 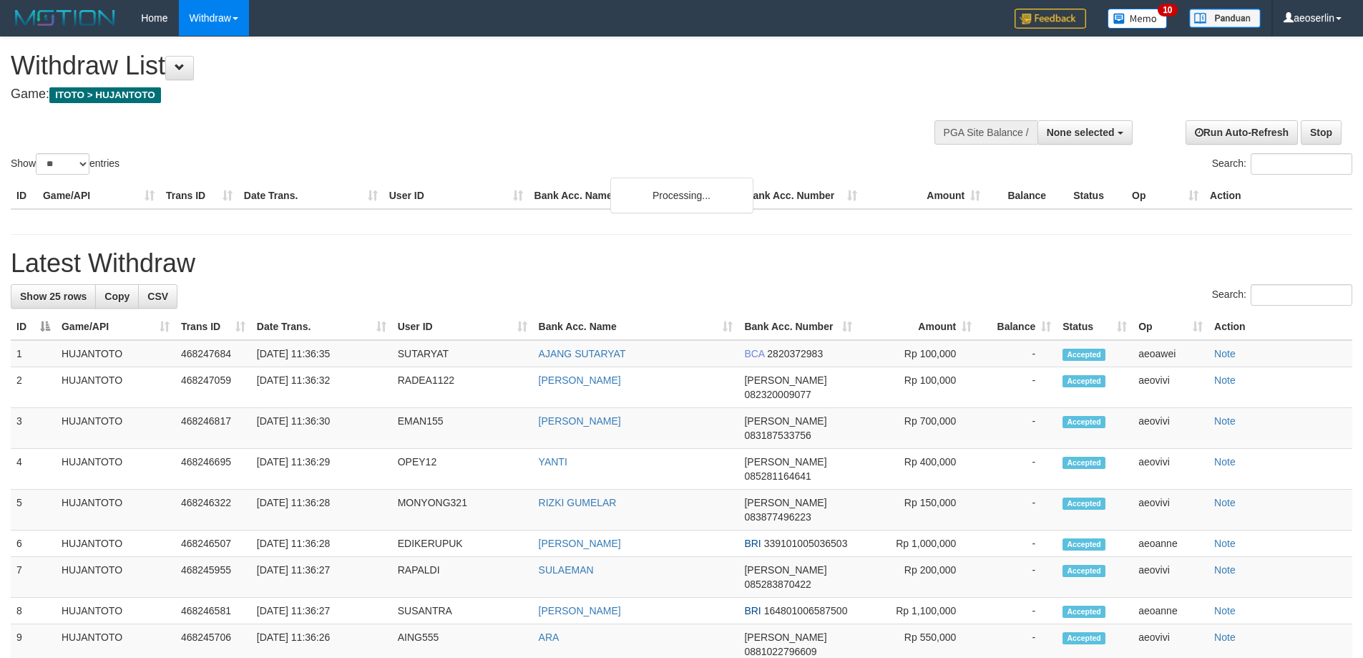 What do you see at coordinates (462, 387) in the screenshot?
I see `td: RADEA1122` at bounding box center [462, 387].